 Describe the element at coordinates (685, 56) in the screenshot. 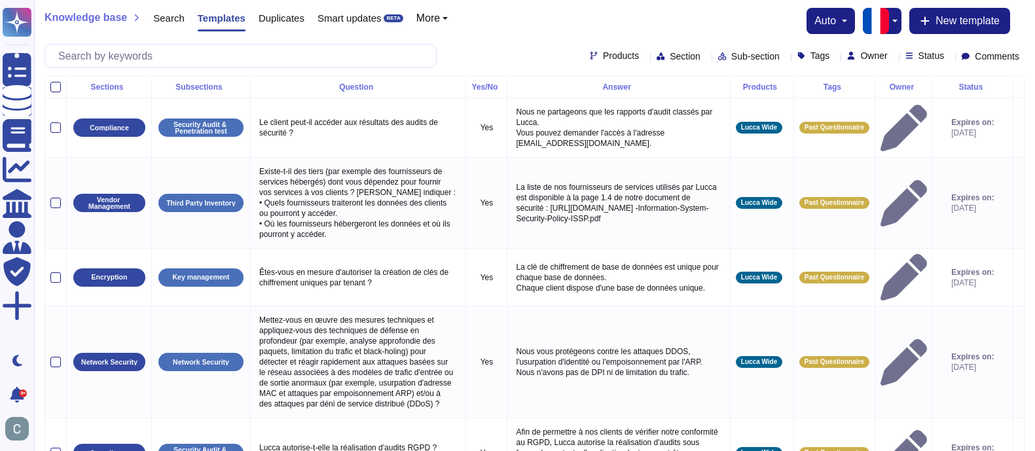

I see `span: Section` at that location.